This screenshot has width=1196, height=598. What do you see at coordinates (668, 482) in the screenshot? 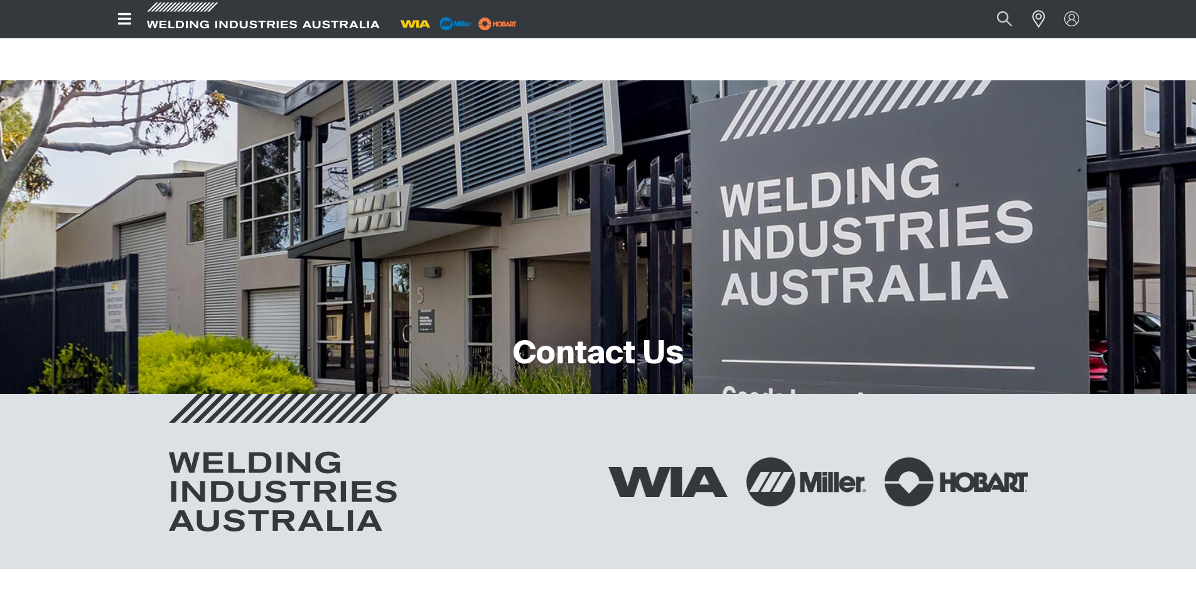
I see `a: WIA` at bounding box center [668, 482].